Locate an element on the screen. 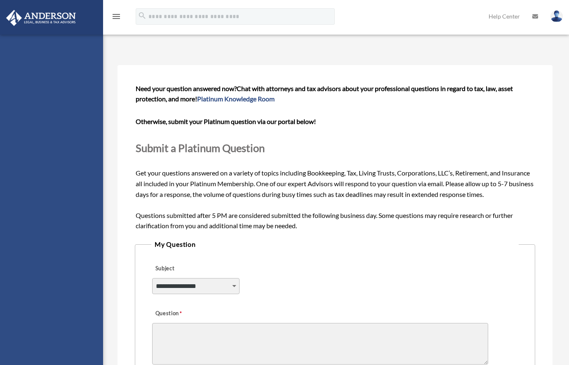 This screenshot has width=569, height=365. label: Subject is located at coordinates (191, 269).